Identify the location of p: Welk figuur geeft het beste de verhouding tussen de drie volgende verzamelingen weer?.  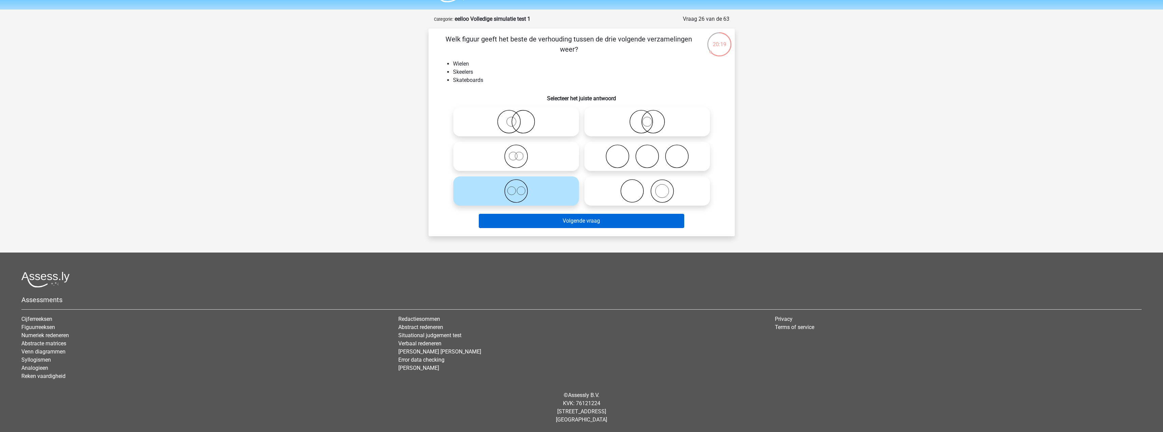
(569, 44).